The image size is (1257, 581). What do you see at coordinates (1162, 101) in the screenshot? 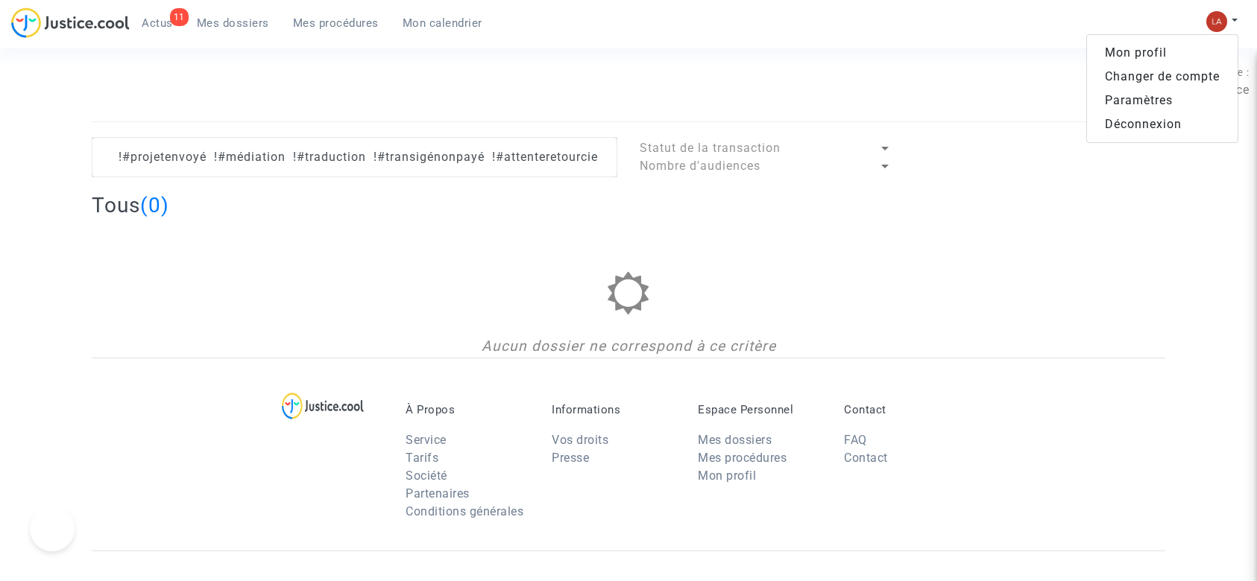
I see `a: Paramètres` at bounding box center [1162, 101].